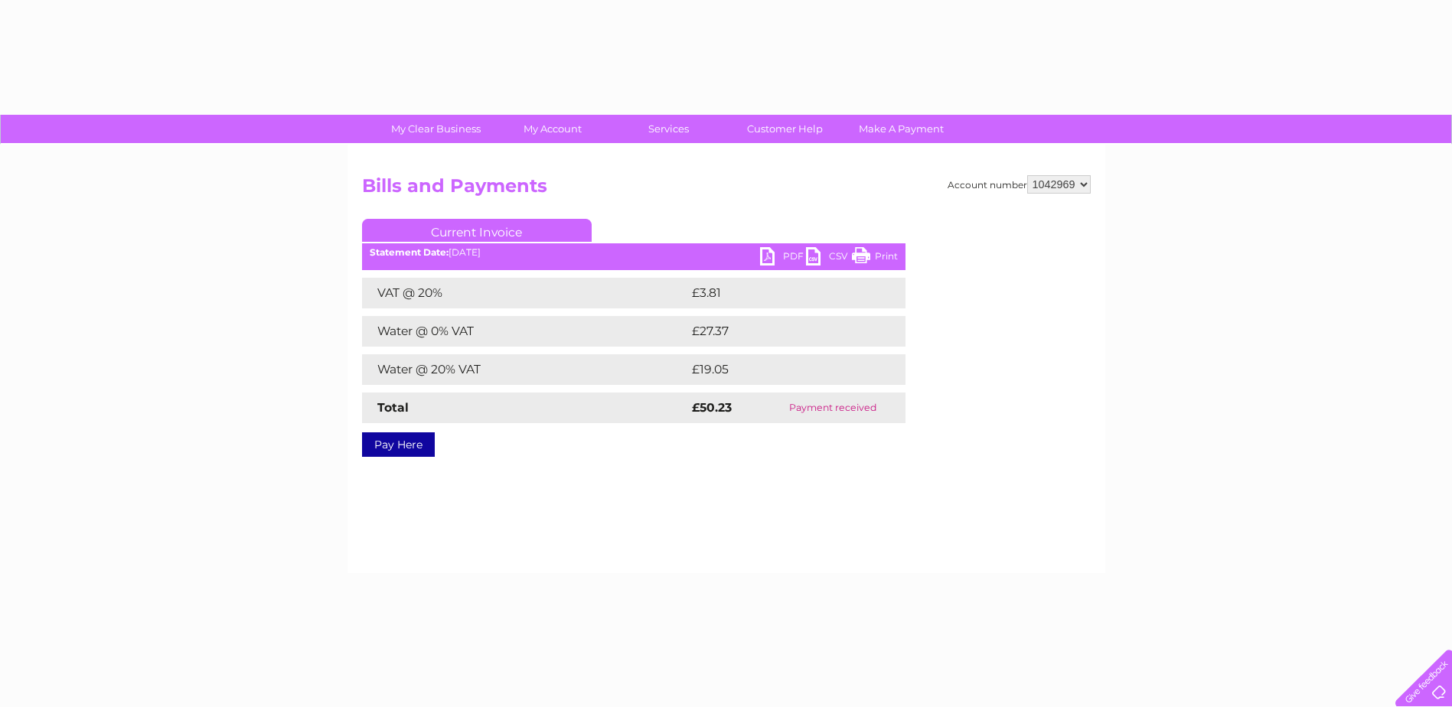 Image resolution: width=1452 pixels, height=707 pixels. I want to click on td: £3.81, so click(778, 293).